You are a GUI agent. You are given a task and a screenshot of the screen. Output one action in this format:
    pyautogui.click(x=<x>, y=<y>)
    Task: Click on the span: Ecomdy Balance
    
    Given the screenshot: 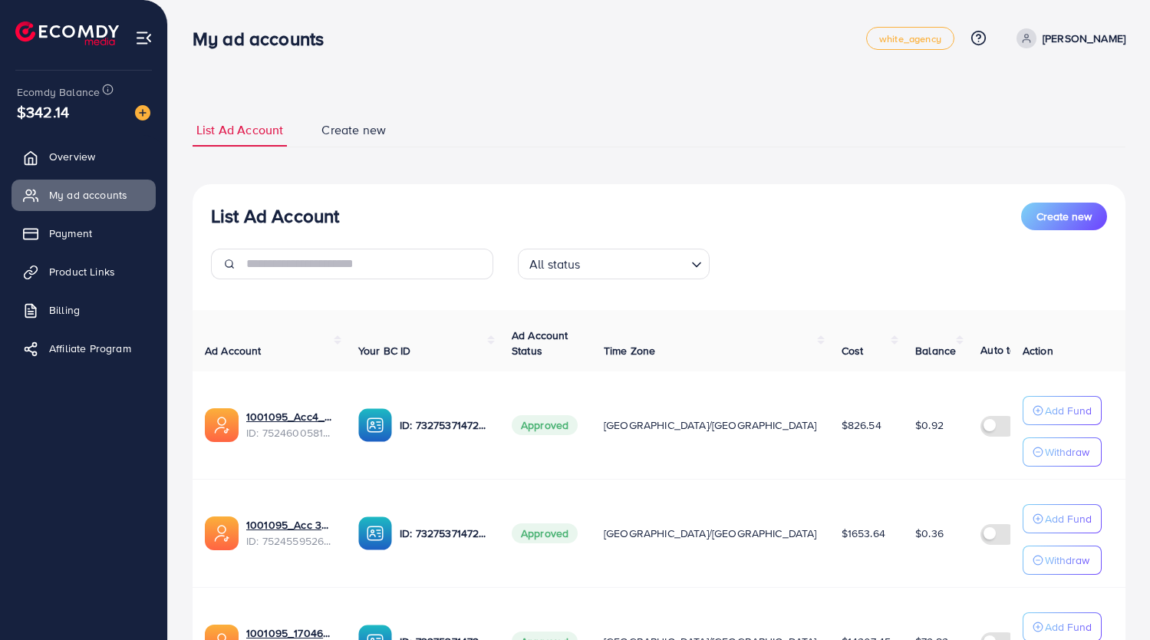 What is the action you would take?
    pyautogui.click(x=58, y=92)
    